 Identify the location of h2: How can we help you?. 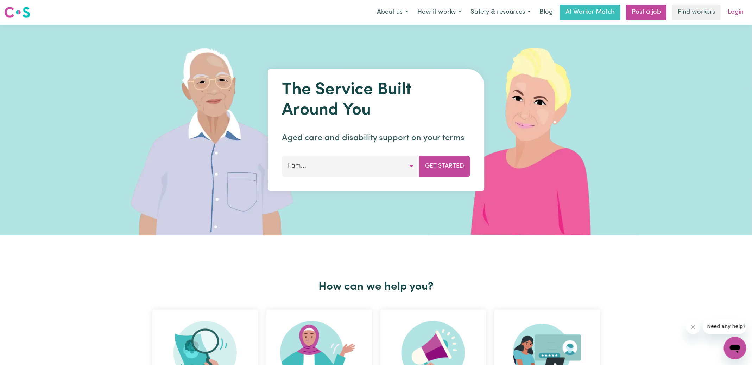
(376, 287).